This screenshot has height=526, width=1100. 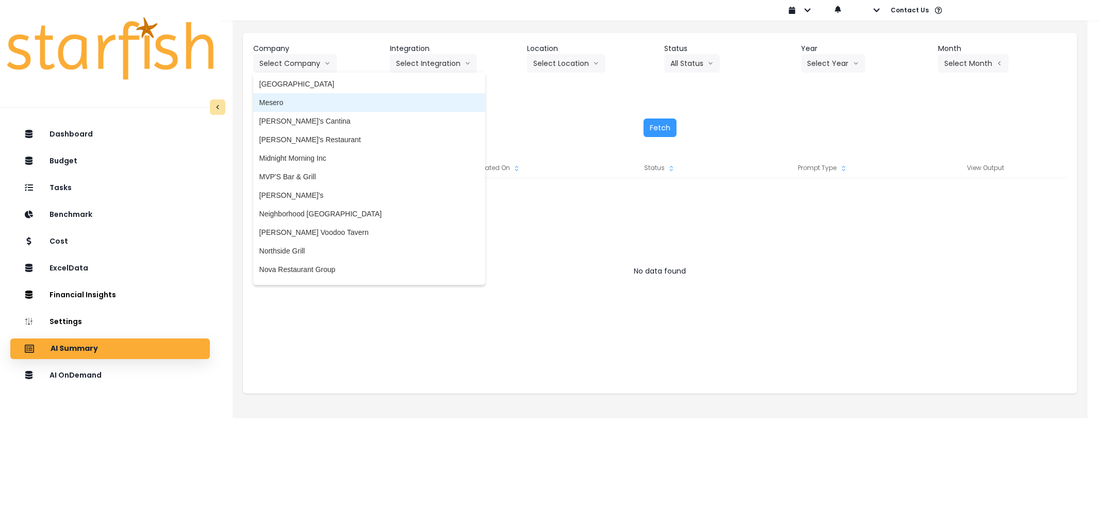 I want to click on p: Tasks, so click(x=60, y=188).